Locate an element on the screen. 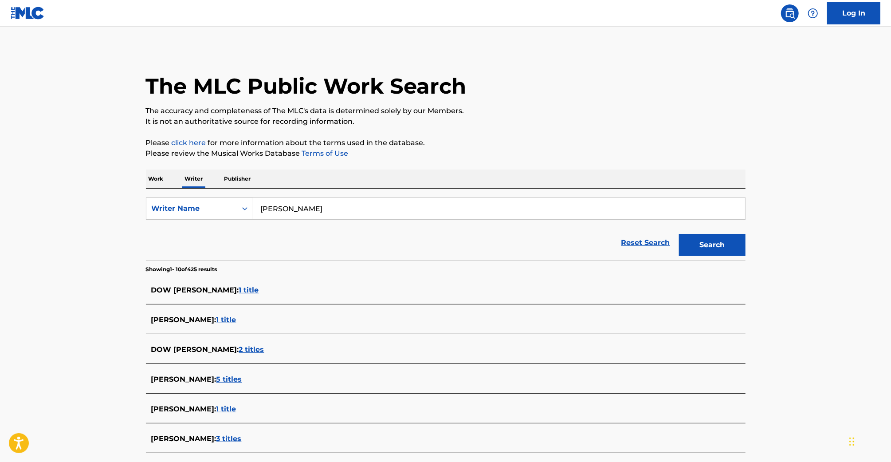 The width and height of the screenshot is (891, 462). span: 2 titles is located at coordinates (252, 349).